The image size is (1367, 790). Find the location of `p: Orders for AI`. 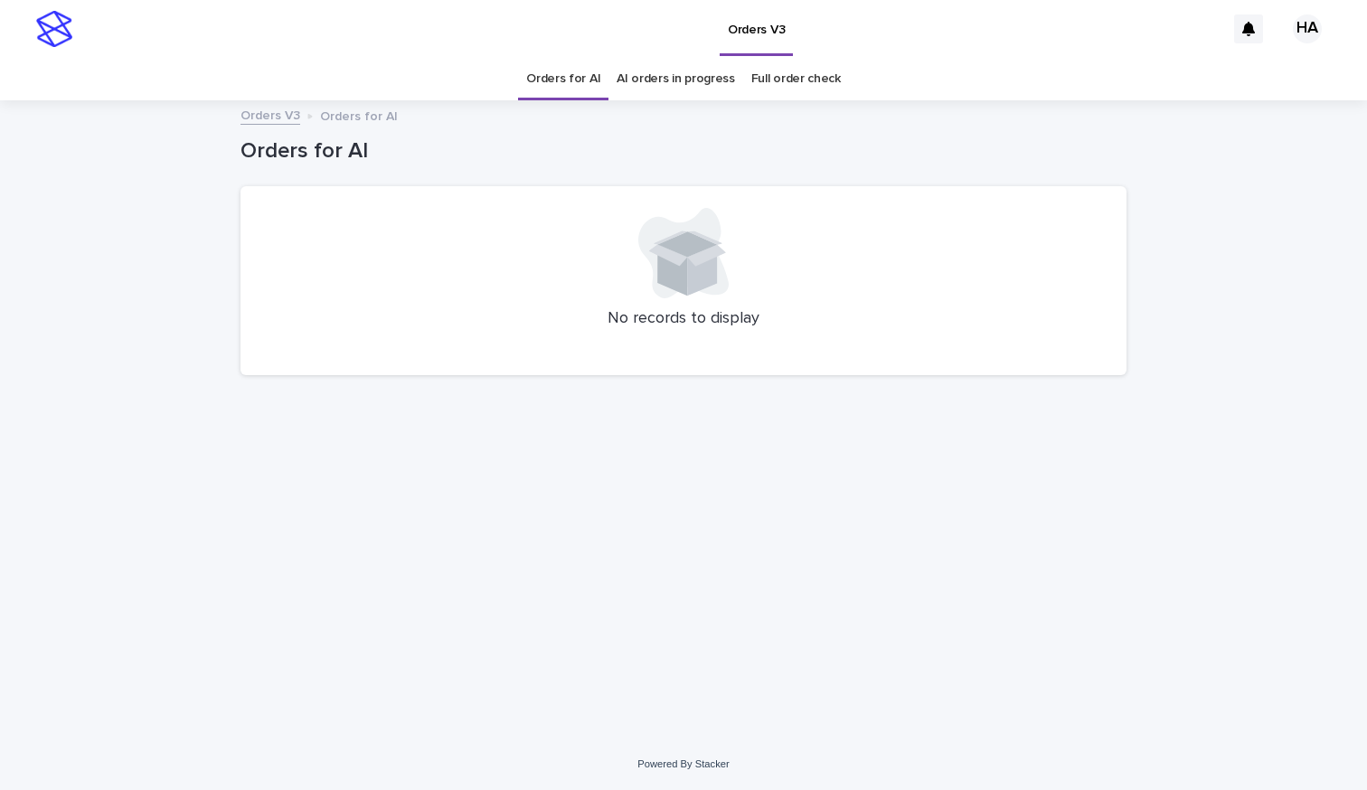

p: Orders for AI is located at coordinates (359, 115).